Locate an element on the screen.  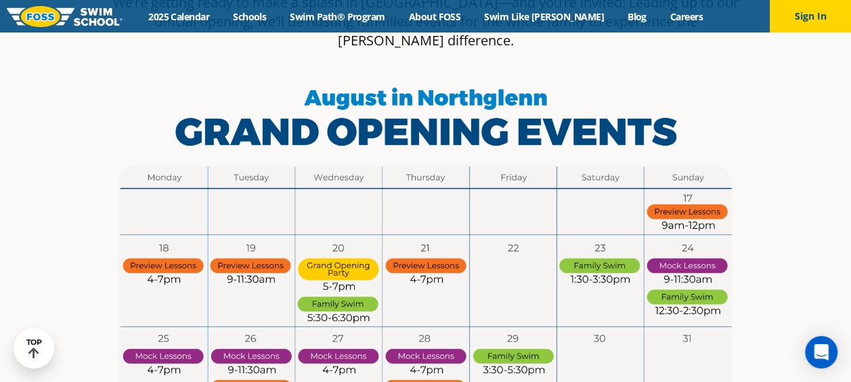
div: TOP is located at coordinates (34, 348).